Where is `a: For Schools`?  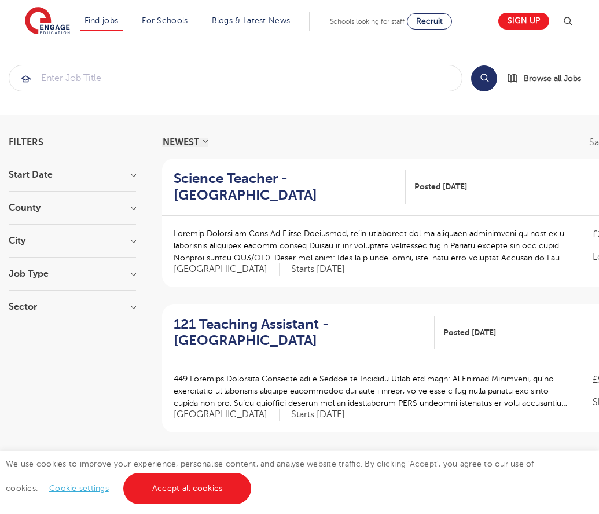 a: For Schools is located at coordinates (164, 20).